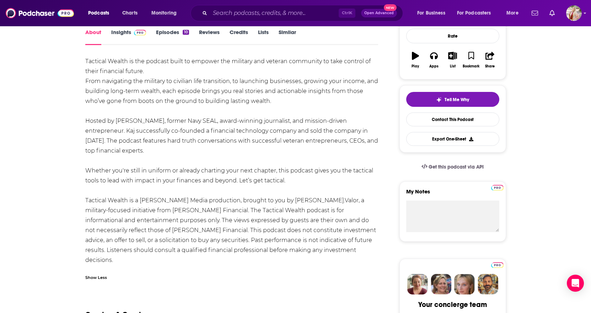 The height and width of the screenshot is (313, 591). I want to click on input: Search podcasts, credits, & more..., so click(274, 13).